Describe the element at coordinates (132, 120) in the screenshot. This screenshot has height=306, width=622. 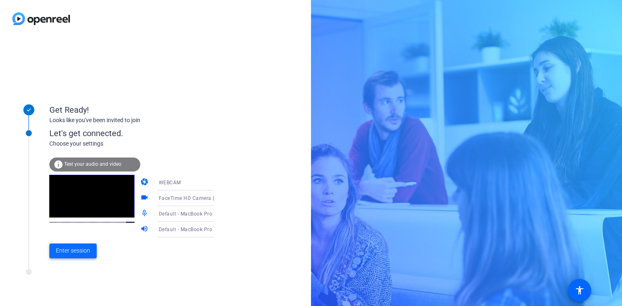
I see `div: Looks like you've been invited to join` at that location.